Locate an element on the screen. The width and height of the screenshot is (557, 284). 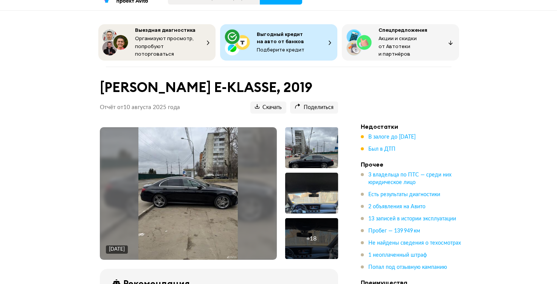
span: Есть результаты диагностики is located at coordinates (405, 195).